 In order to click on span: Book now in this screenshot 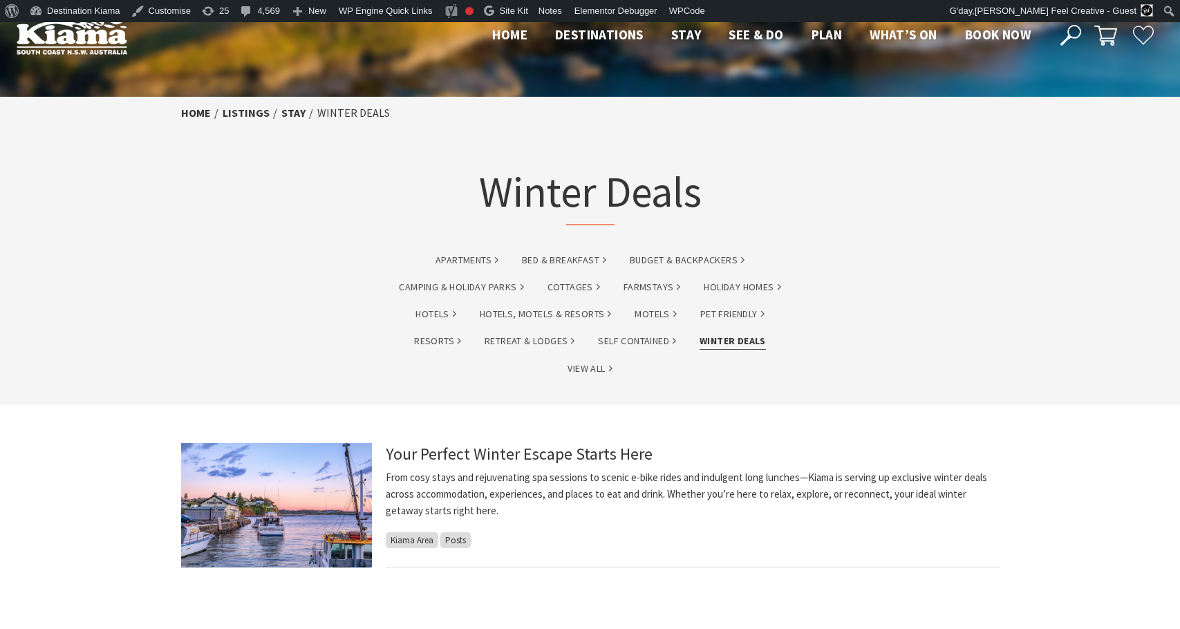, I will do `click(997, 35)`.